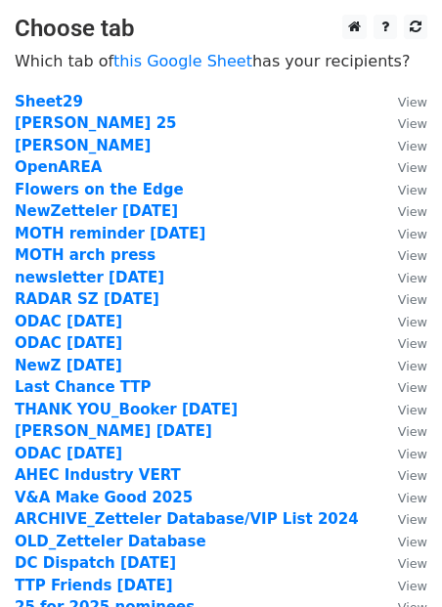  Describe the element at coordinates (49, 102) in the screenshot. I see `strong: Sheet29` at that location.